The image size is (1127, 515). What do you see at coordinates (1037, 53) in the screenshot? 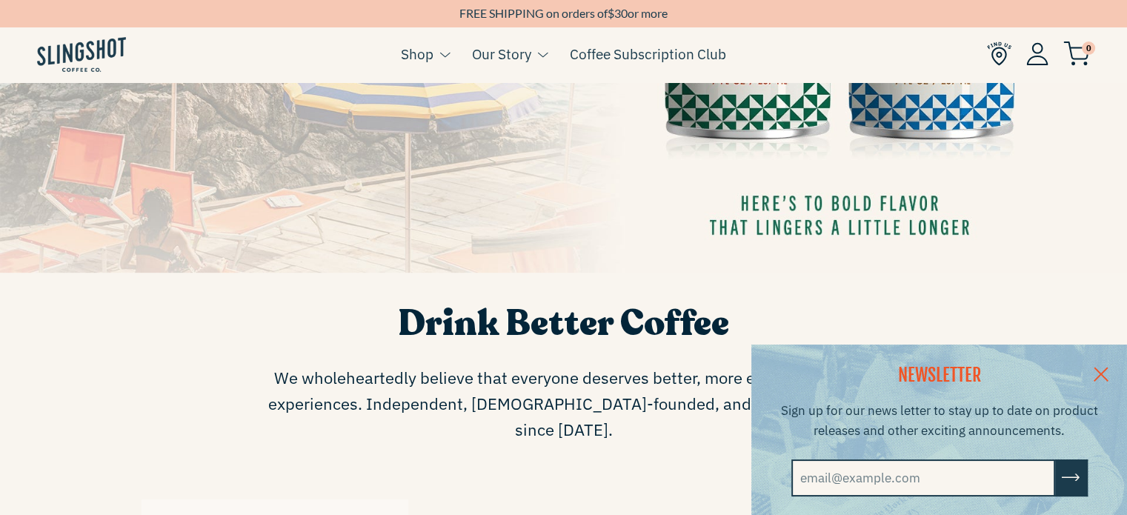
I see `img: Account` at bounding box center [1037, 53].